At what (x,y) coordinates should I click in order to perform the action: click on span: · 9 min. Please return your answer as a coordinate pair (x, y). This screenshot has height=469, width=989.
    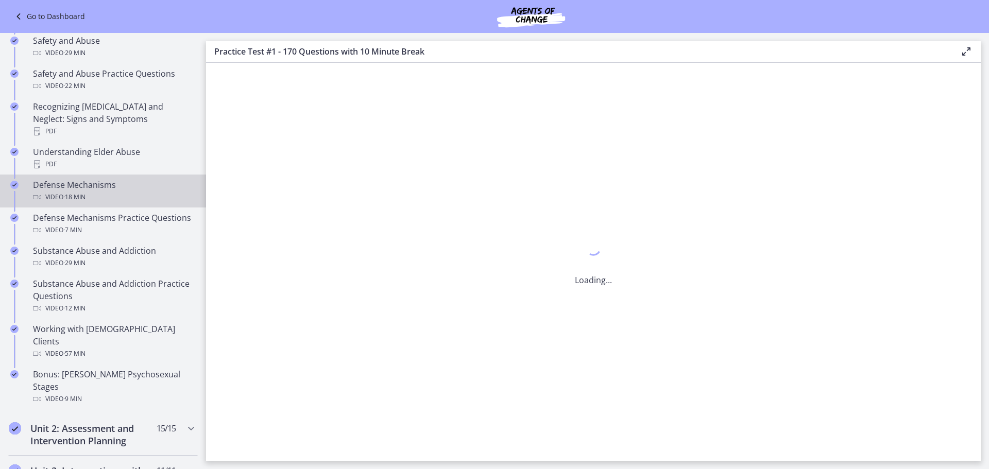
    Looking at the image, I should click on (73, 399).